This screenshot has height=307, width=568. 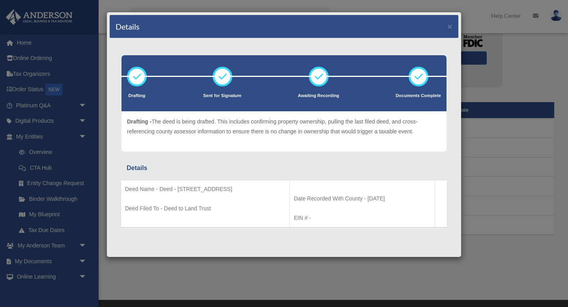 What do you see at coordinates (418, 96) in the screenshot?
I see `p: Documents Complete` at bounding box center [418, 96].